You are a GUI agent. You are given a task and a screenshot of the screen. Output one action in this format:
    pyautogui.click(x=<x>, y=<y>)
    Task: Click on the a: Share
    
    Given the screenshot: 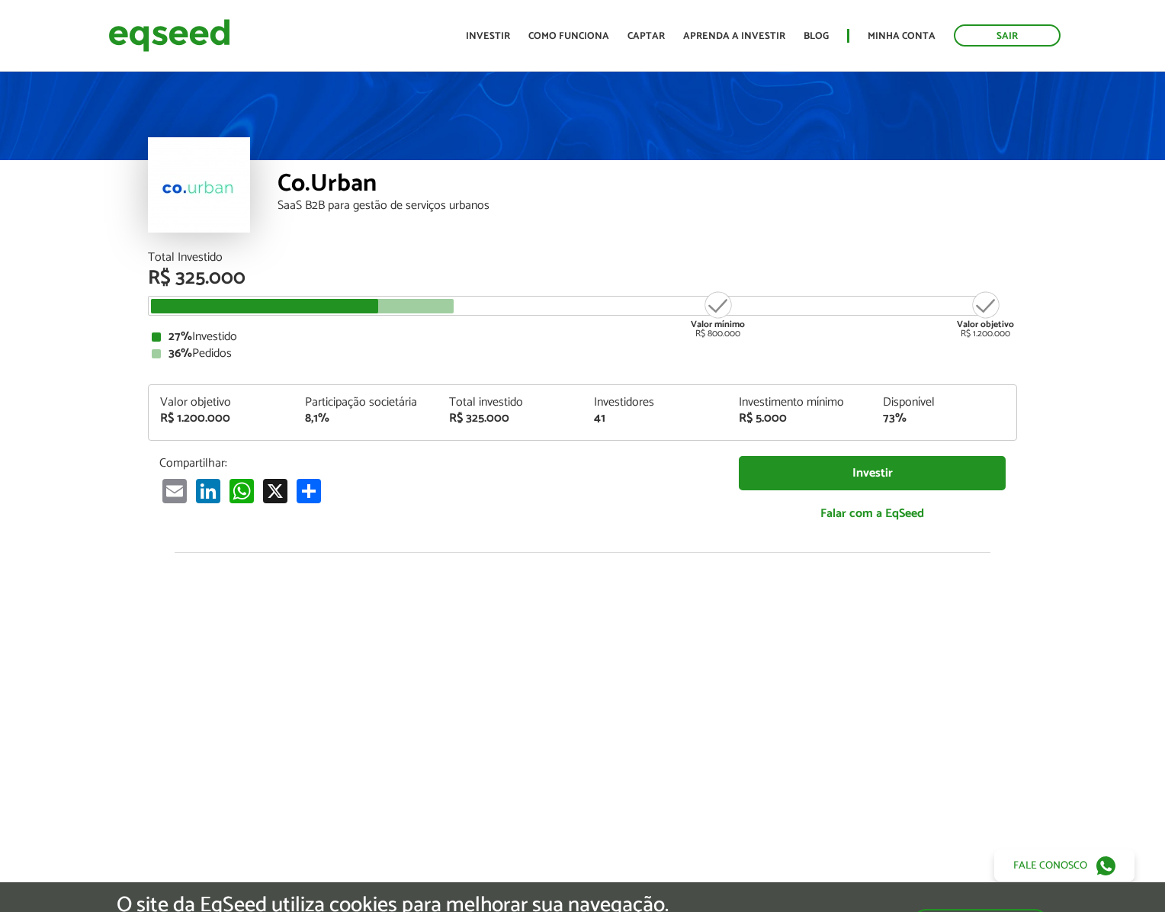 What is the action you would take?
    pyautogui.click(x=309, y=490)
    